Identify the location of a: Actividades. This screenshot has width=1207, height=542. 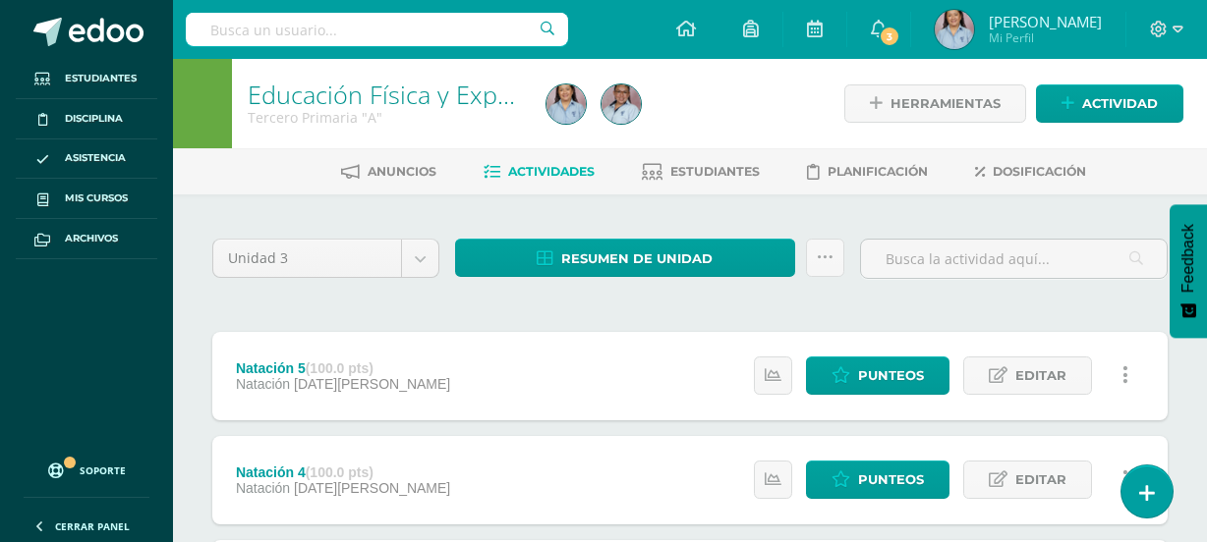
(539, 172).